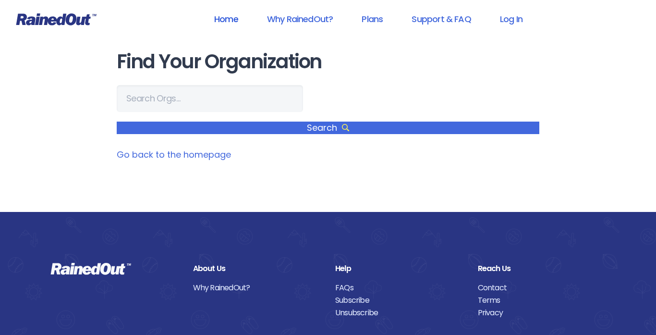 The height and width of the screenshot is (335, 656). What do you see at coordinates (399, 268) in the screenshot?
I see `div: Help` at bounding box center [399, 268].